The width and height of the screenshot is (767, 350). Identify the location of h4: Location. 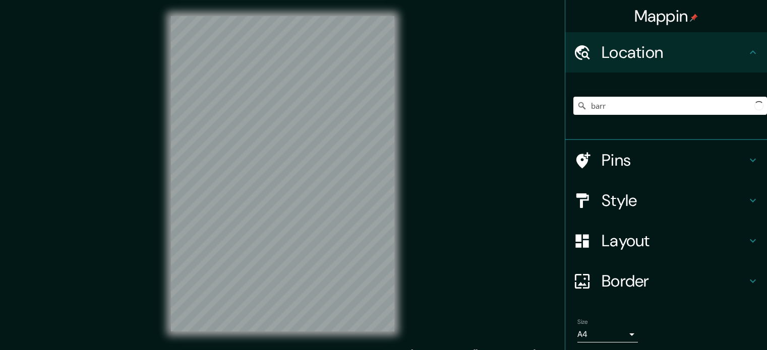
(674, 52).